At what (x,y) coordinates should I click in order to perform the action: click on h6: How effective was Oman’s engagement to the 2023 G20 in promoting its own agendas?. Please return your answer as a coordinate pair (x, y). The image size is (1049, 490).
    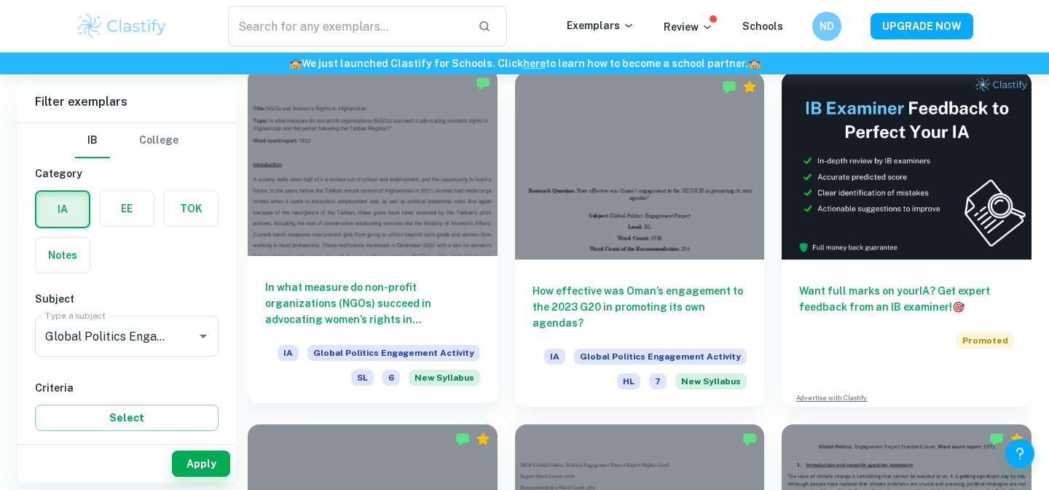
    Looking at the image, I should click on (640, 307).